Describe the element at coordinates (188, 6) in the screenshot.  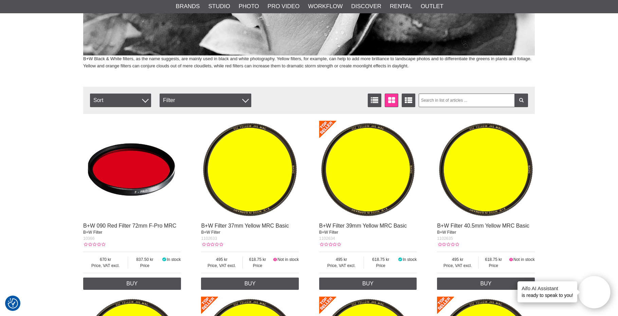
I see `a: Brands` at that location.